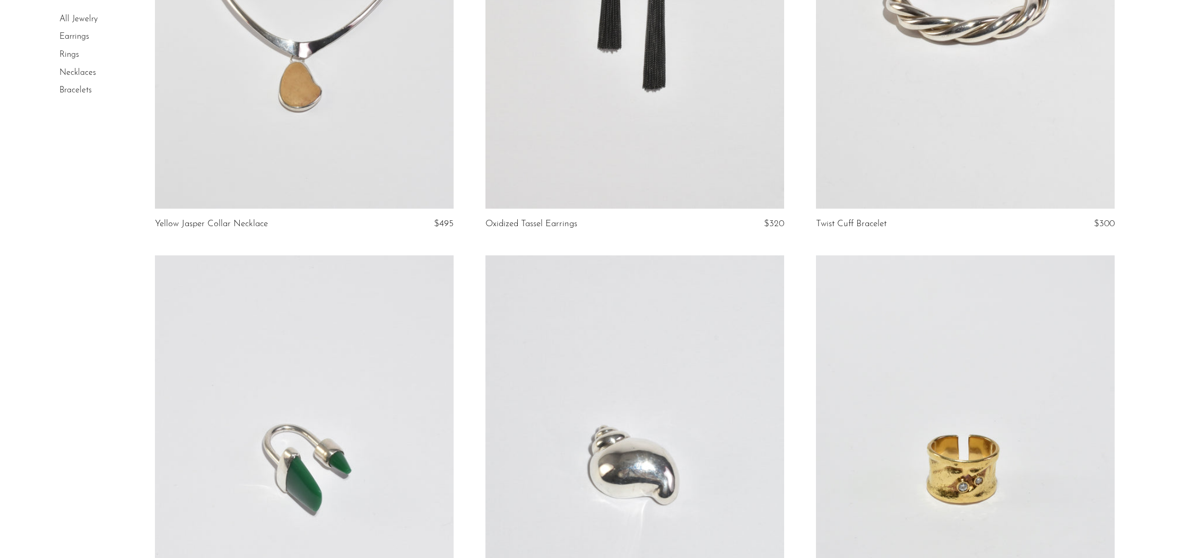 This screenshot has height=558, width=1190. I want to click on span: $495, so click(444, 223).